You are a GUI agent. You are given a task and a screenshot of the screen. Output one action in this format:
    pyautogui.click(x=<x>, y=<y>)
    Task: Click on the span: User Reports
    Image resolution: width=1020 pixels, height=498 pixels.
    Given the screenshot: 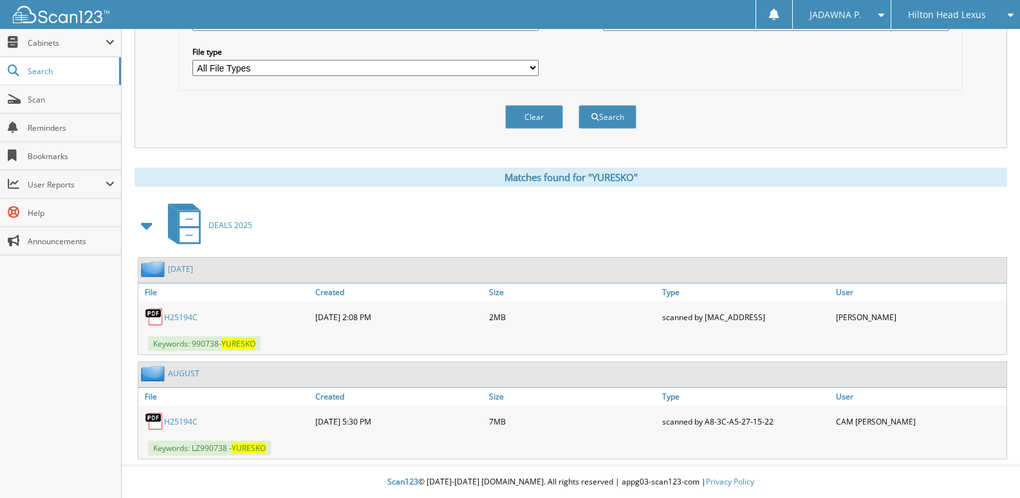 What is the action you would take?
    pyautogui.click(x=66, y=184)
    